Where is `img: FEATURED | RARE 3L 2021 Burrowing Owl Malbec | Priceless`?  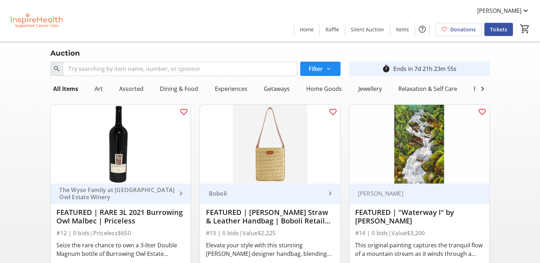
img: FEATURED | RARE 3L 2021 Burrowing Owl Malbec | Priceless is located at coordinates (121, 144).